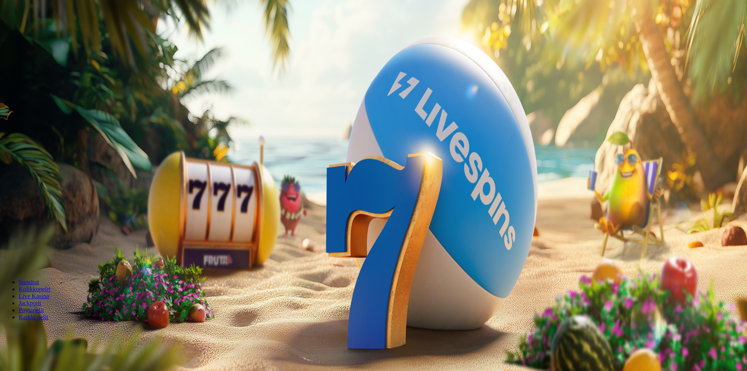  I want to click on a: Pöytäpelit, so click(31, 310).